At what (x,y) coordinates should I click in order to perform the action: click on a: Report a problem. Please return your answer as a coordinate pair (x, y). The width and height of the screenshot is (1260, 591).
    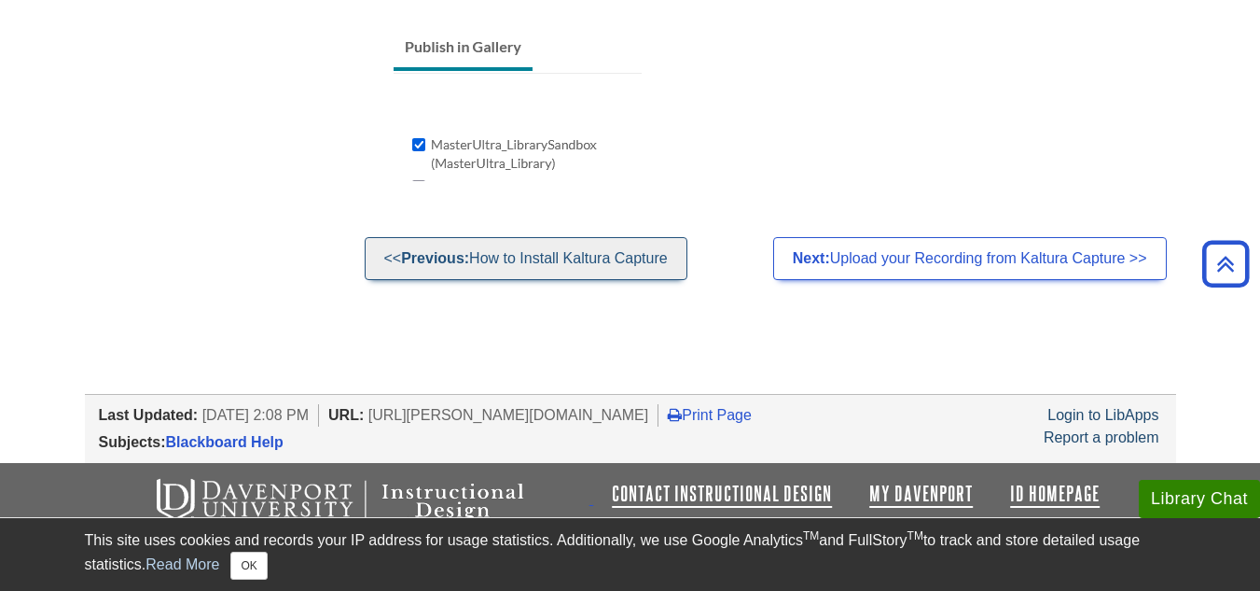
    Looking at the image, I should click on (1102, 437).